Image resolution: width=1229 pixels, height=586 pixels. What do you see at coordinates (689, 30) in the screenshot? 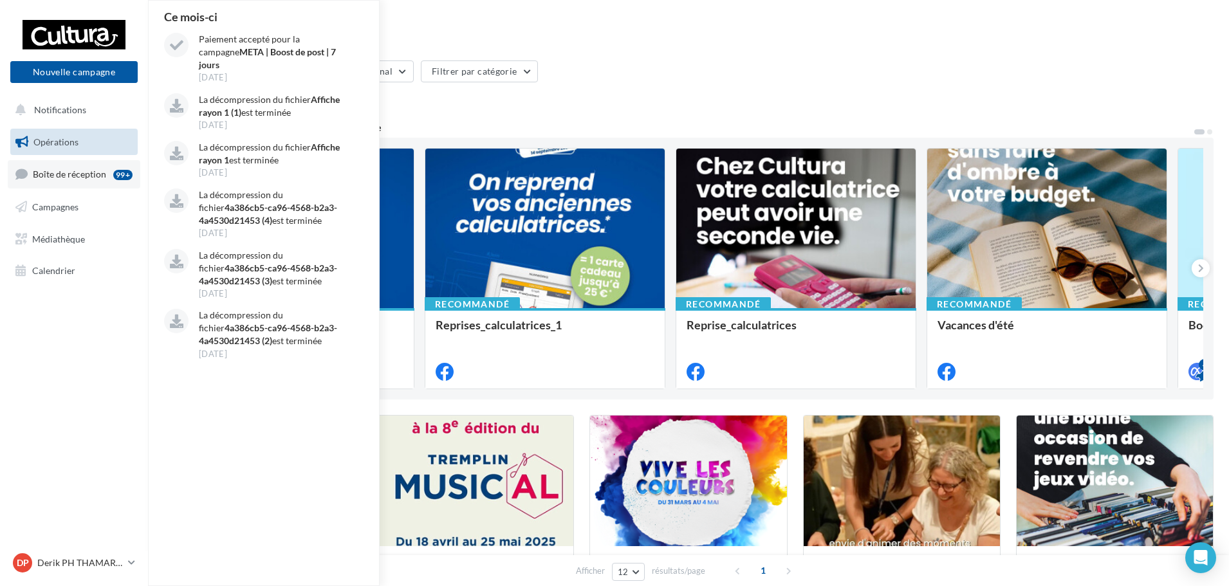
I see `div: Opérations marketing` at bounding box center [689, 30].